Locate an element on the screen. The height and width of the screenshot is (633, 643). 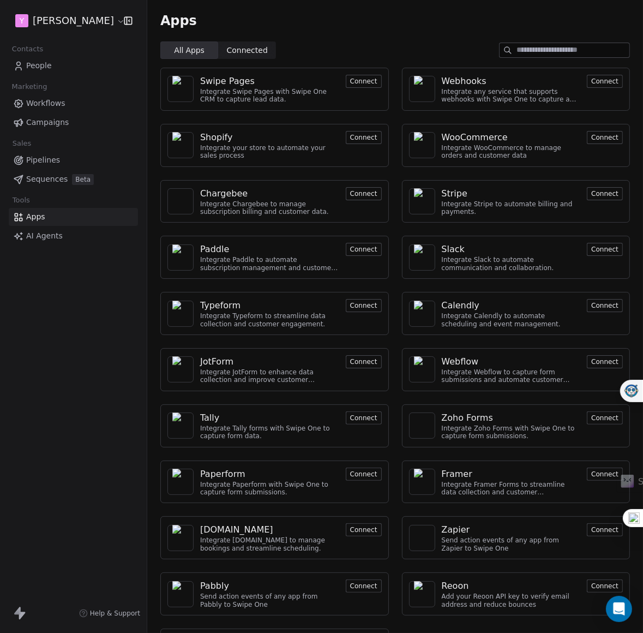
a: Paddle is located at coordinates (269, 249).